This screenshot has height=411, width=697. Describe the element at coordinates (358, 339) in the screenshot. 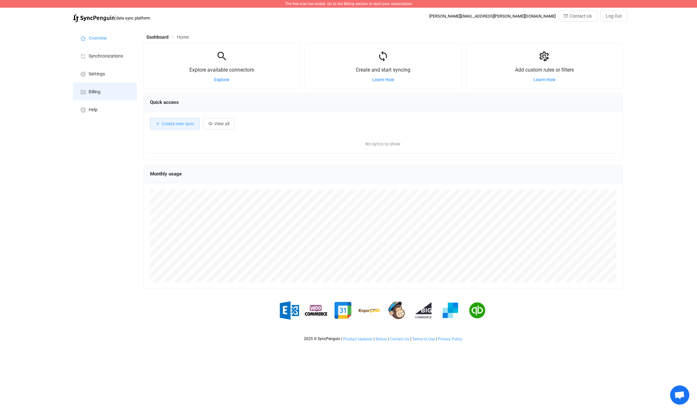

I see `span: Product Updates` at that location.